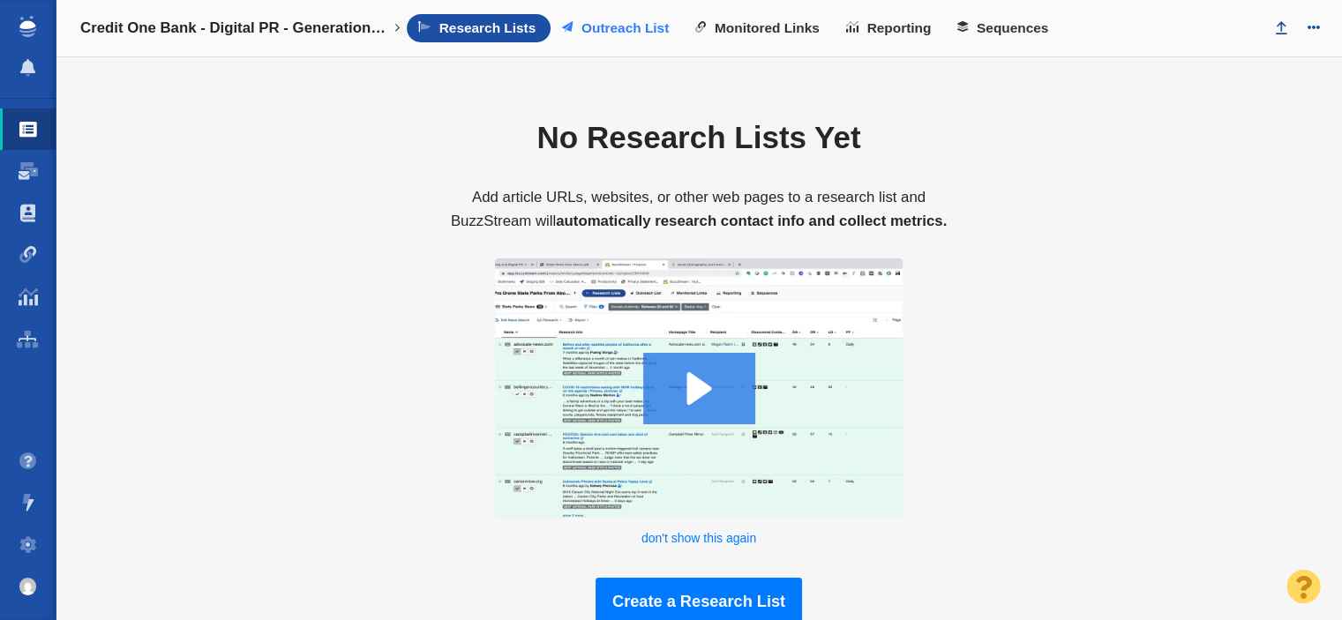 This screenshot has width=1342, height=620. I want to click on span: Sequences, so click(1012, 28).